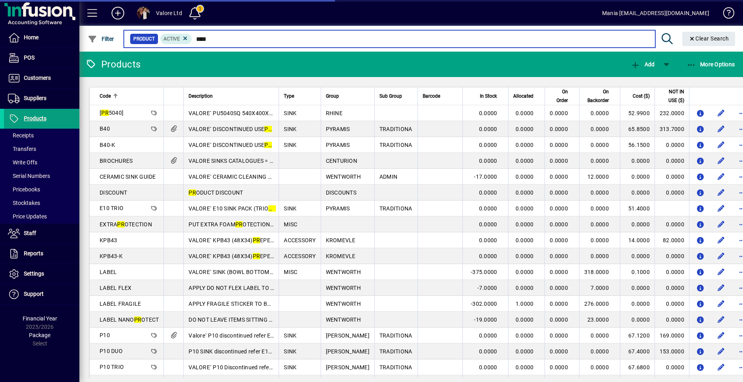 The width and height of the screenshot is (743, 382). What do you see at coordinates (711, 64) in the screenshot?
I see `span: More Options` at bounding box center [711, 64].